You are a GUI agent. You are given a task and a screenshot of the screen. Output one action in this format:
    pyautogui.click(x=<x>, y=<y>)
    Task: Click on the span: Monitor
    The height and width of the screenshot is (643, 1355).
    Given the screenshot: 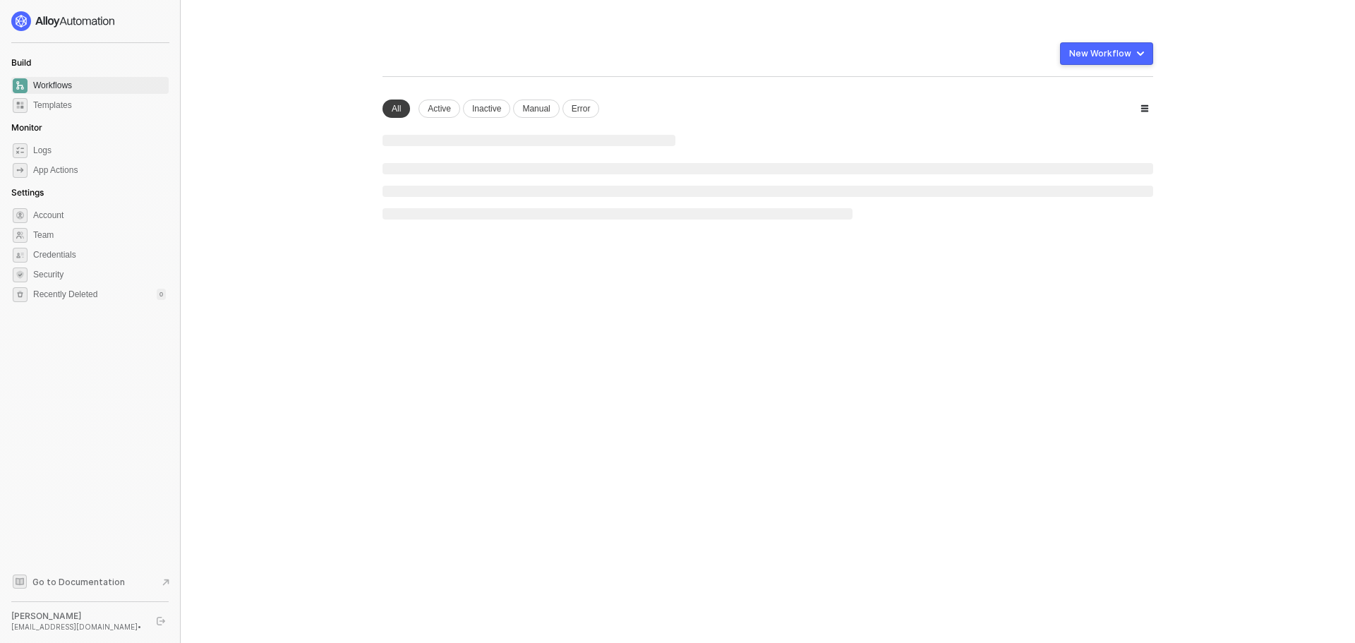 What is the action you would take?
    pyautogui.click(x=27, y=127)
    